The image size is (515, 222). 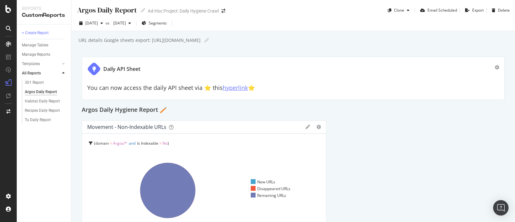 What do you see at coordinates (46, 92) in the screenshot?
I see `a: Argos Daily Report` at bounding box center [46, 92].